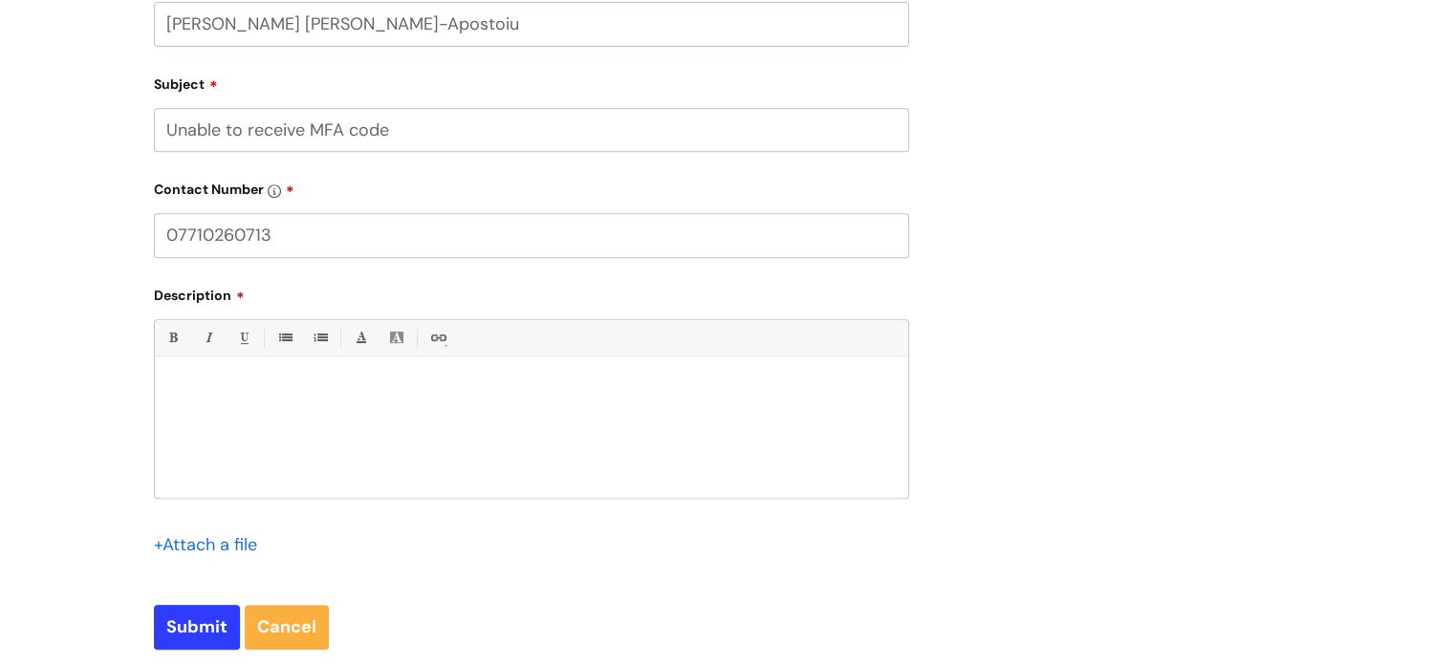  What do you see at coordinates (211, 545) in the screenshot?
I see `div: Attach a file` at bounding box center [211, 545].